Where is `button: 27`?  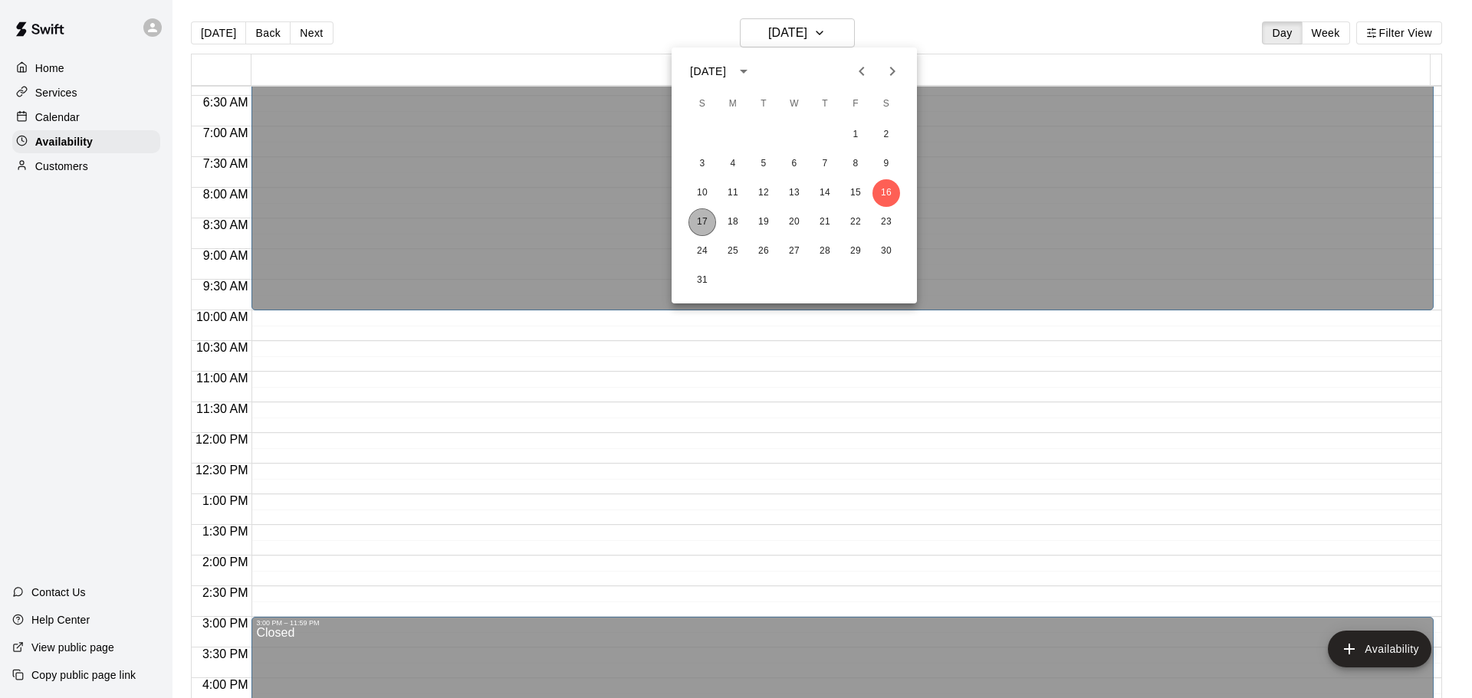 button: 27 is located at coordinates (794, 251).